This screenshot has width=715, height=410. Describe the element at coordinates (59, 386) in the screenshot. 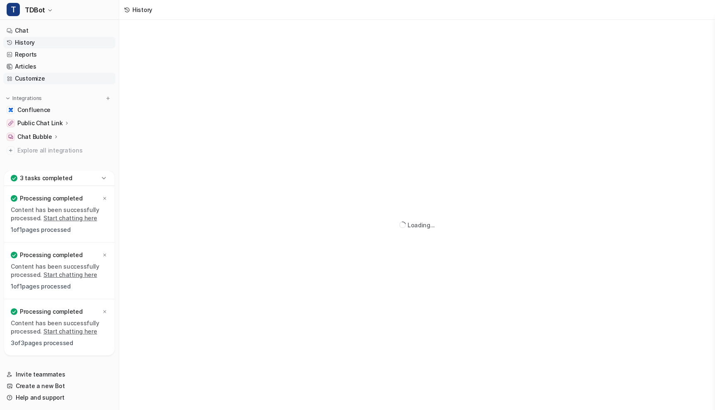

I see `a: Create a new Bot` at that location.